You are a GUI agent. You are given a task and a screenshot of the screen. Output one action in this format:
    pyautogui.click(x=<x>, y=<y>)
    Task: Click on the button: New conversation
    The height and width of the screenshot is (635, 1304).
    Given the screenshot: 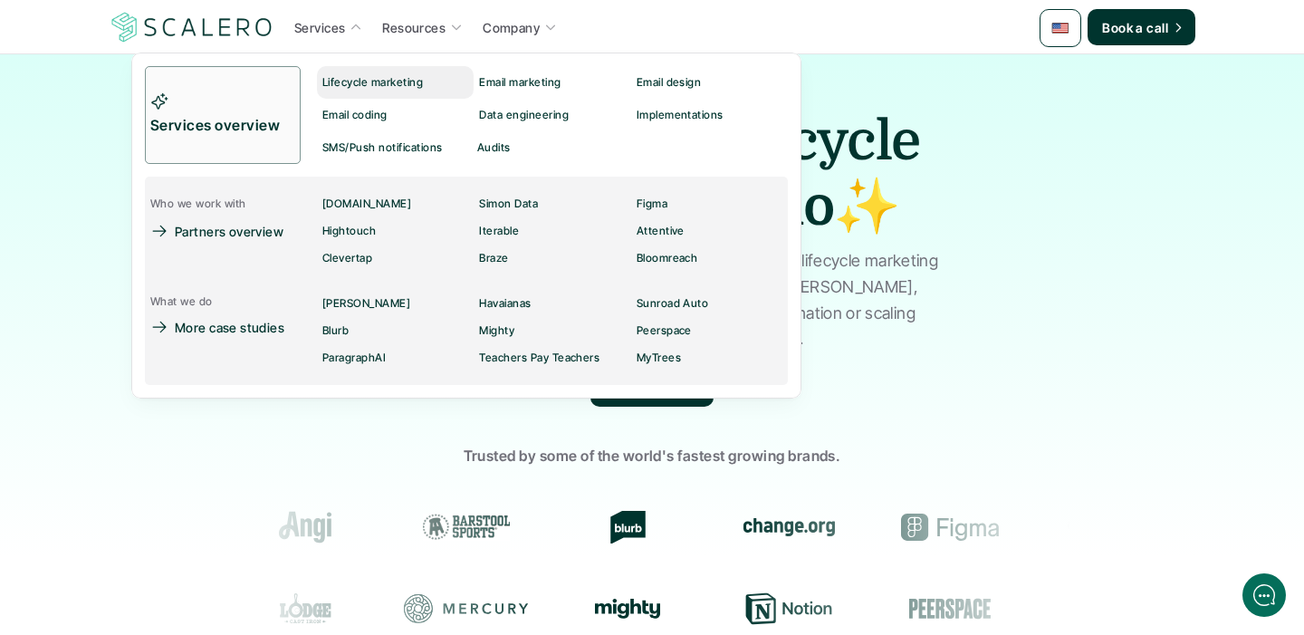 What is the action you would take?
    pyautogui.click(x=181, y=258)
    